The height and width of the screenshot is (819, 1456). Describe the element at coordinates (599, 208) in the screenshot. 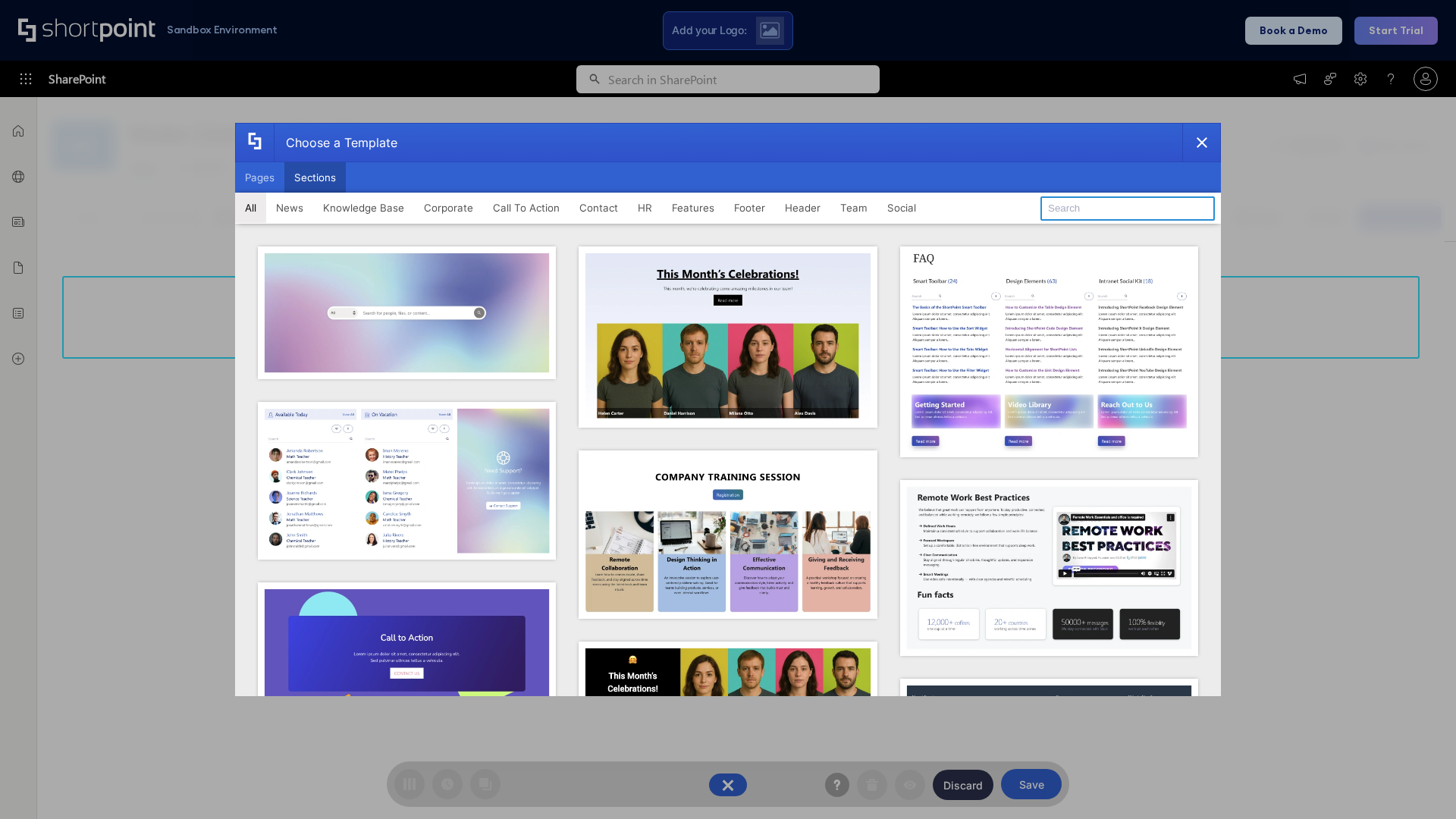

I see `button: Contact` at that location.